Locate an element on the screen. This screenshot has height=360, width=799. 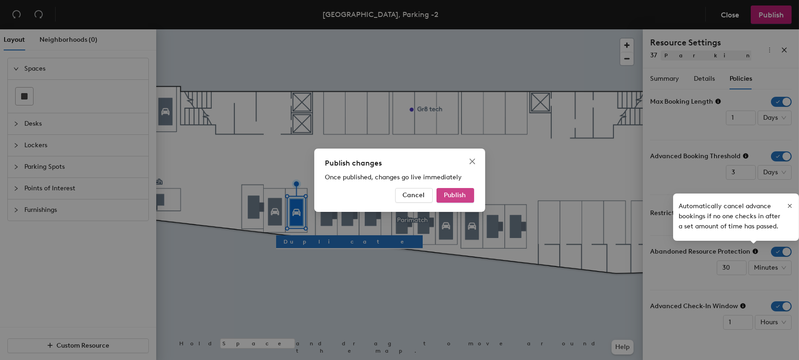
span: close is located at coordinates (472, 162).